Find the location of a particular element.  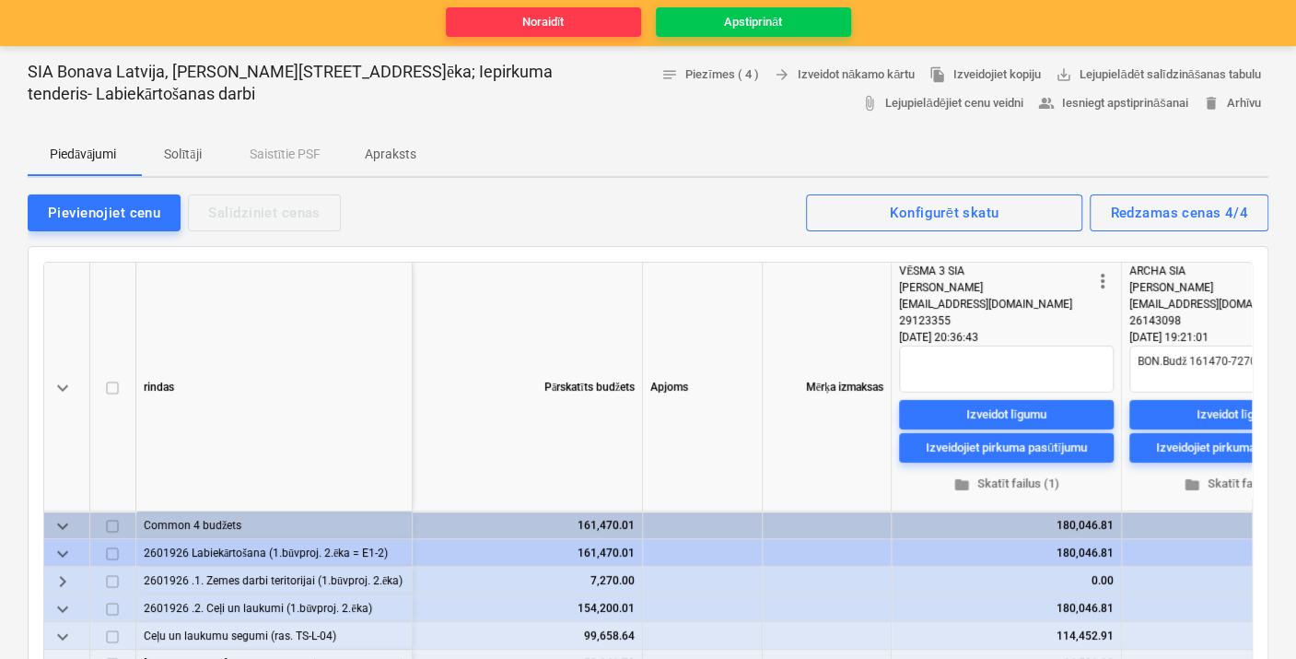

button: Piezīmes ( 4 ) is located at coordinates (710, 75).